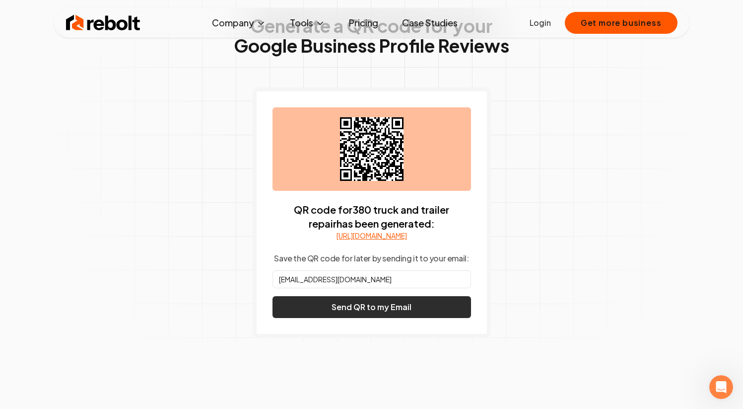  I want to click on button: Get more business, so click(621, 23).